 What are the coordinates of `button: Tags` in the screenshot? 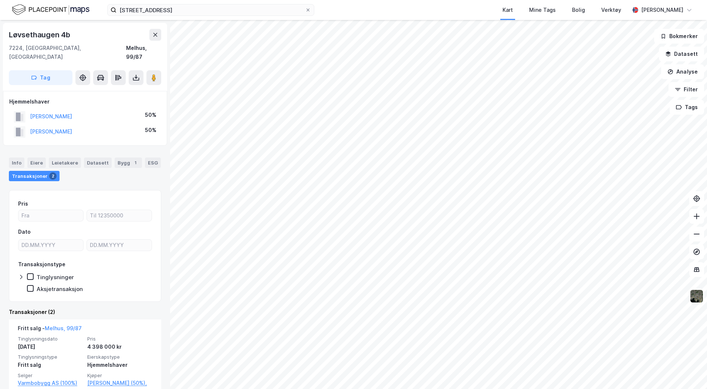 It's located at (687, 107).